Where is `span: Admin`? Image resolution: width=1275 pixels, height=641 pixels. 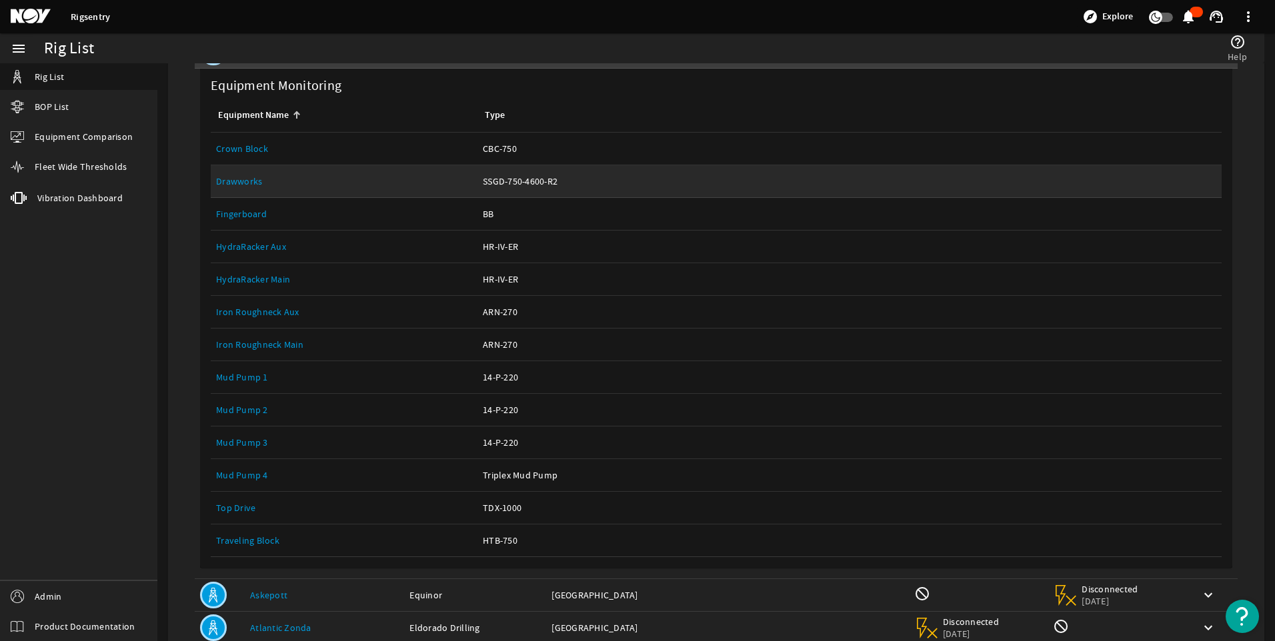 span: Admin is located at coordinates (48, 597).